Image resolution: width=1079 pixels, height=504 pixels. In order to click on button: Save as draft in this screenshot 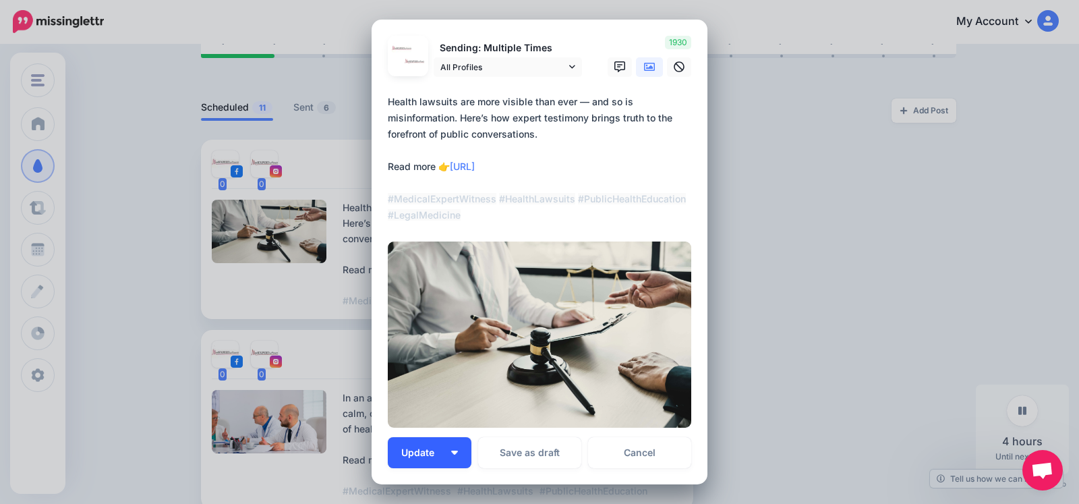, I will do `click(529, 453)`.